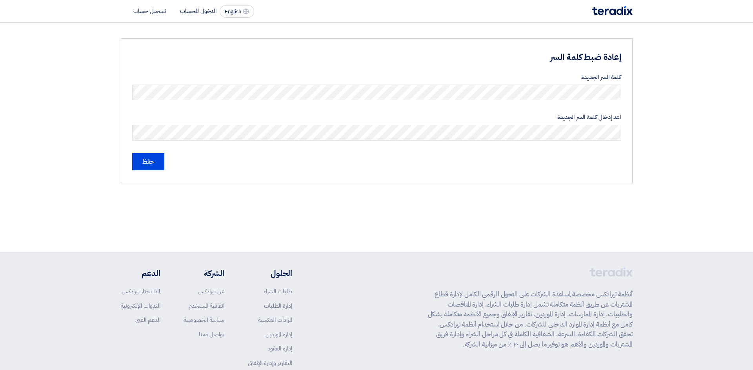 Image resolution: width=753 pixels, height=370 pixels. Describe the element at coordinates (206, 306) in the screenshot. I see `a: اتفاقية المستخدم` at that location.